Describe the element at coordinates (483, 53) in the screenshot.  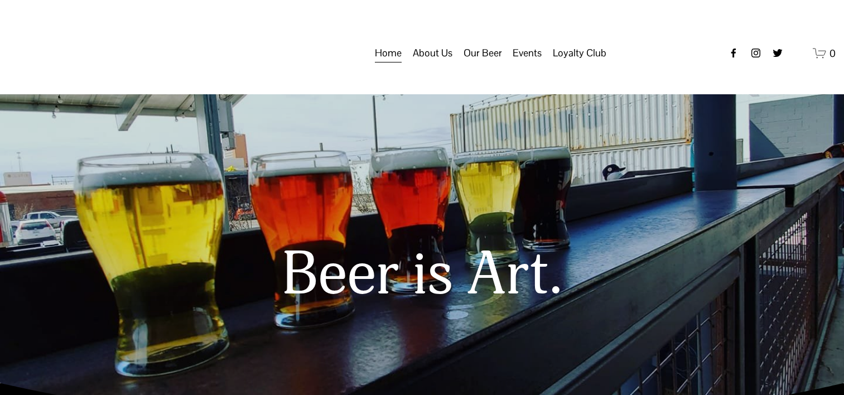
I see `span: Our Beer` at that location.